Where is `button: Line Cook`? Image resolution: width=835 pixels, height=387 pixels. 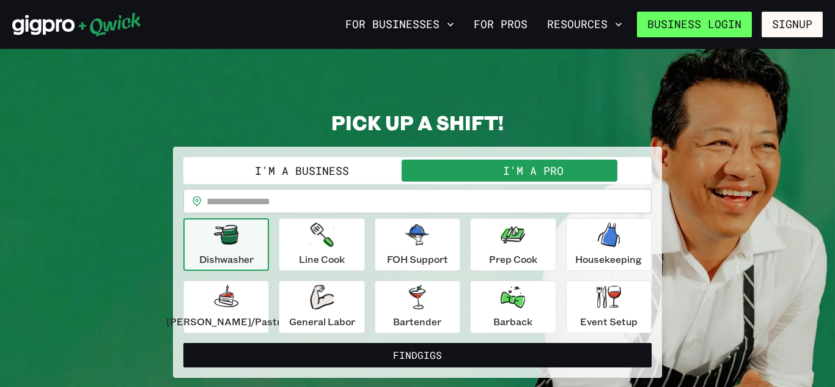
button: Line Cook is located at coordinates (322, 245).